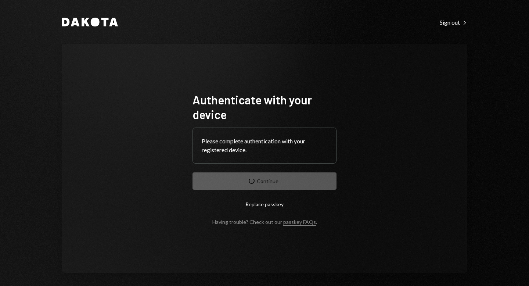 This screenshot has width=529, height=286. I want to click on a: Sign out, so click(454, 22).